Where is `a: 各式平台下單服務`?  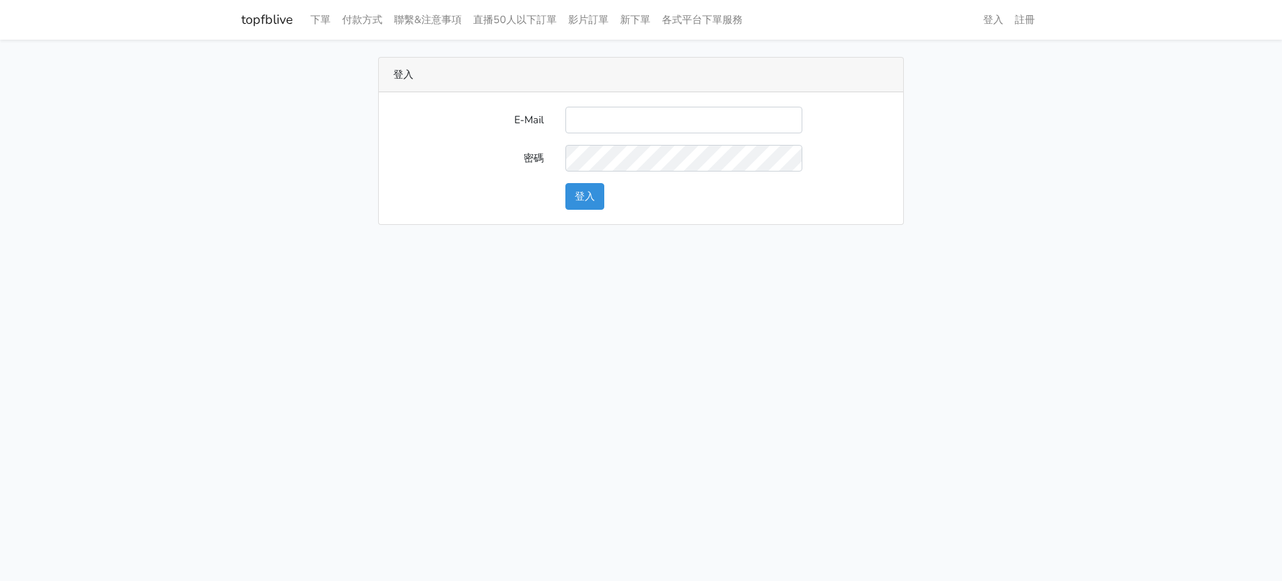 a: 各式平台下單服務 is located at coordinates (702, 19).